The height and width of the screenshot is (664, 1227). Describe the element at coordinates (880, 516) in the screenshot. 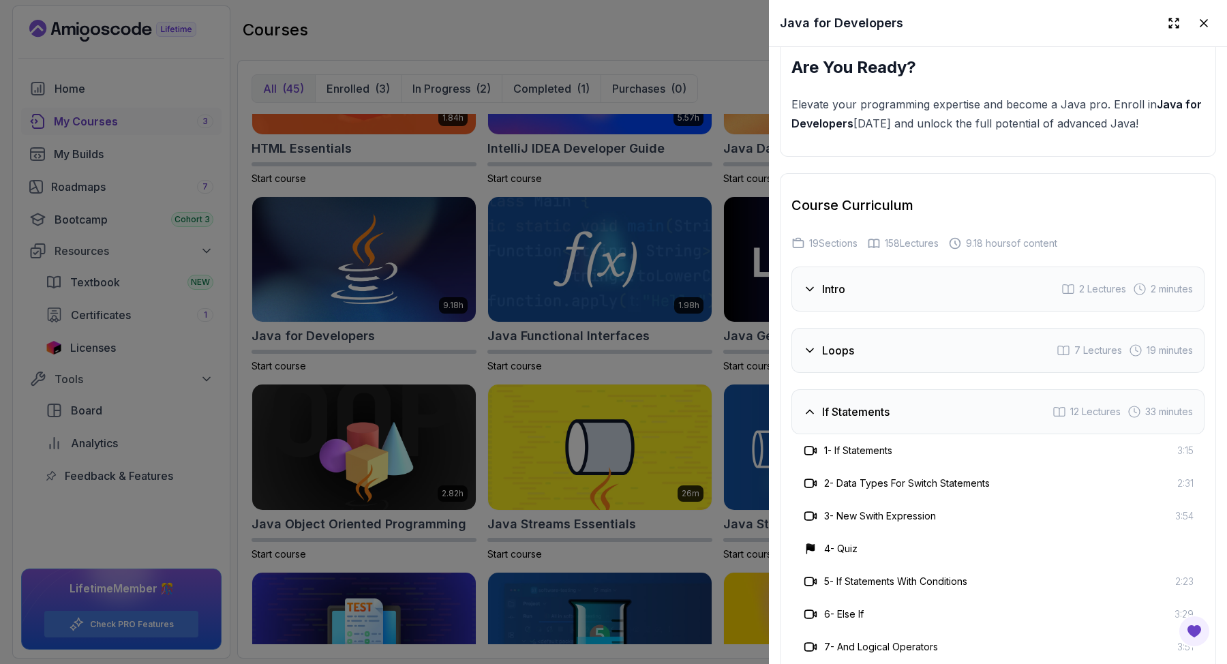

I see `h3: 3 - New Swith Expression` at that location.